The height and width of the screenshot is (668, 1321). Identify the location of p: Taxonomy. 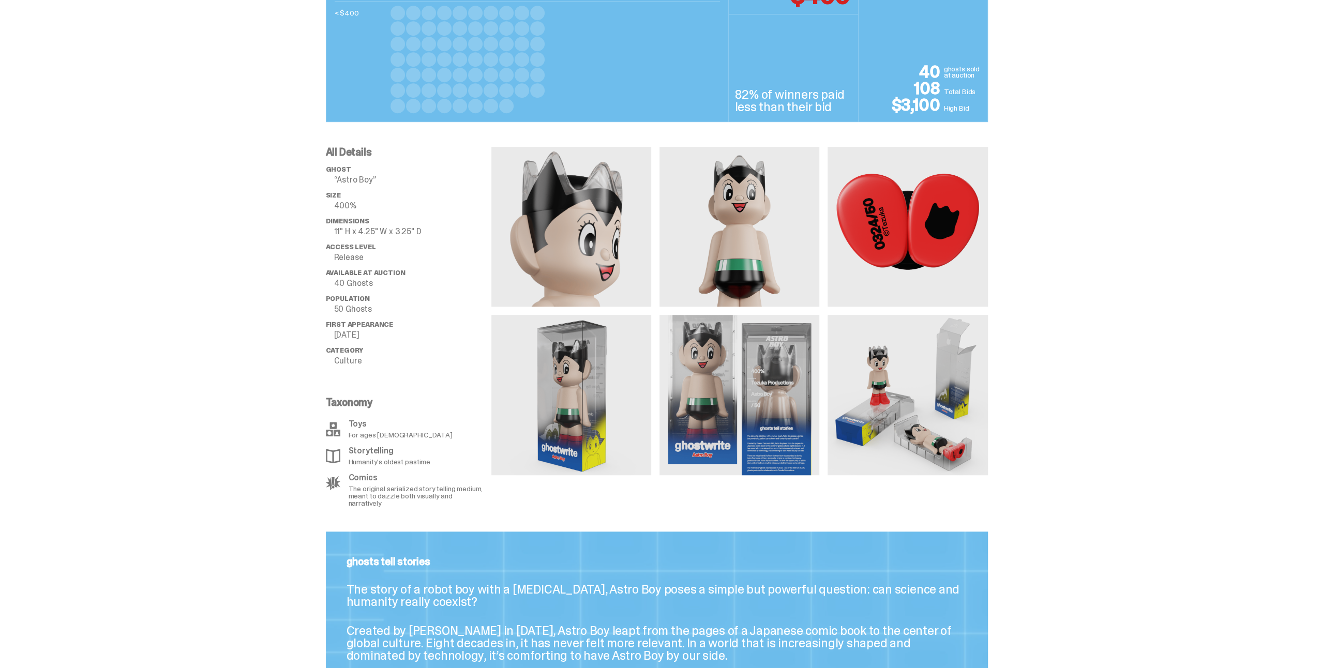
(405, 402).